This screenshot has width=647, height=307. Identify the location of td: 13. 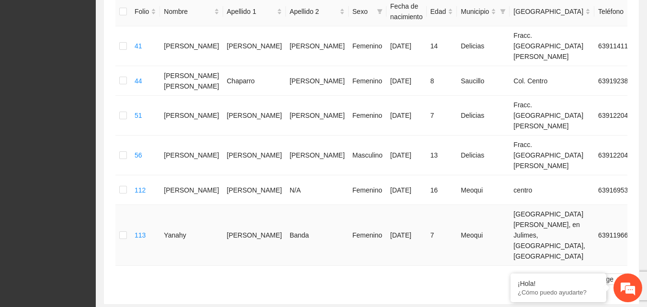
(442, 155).